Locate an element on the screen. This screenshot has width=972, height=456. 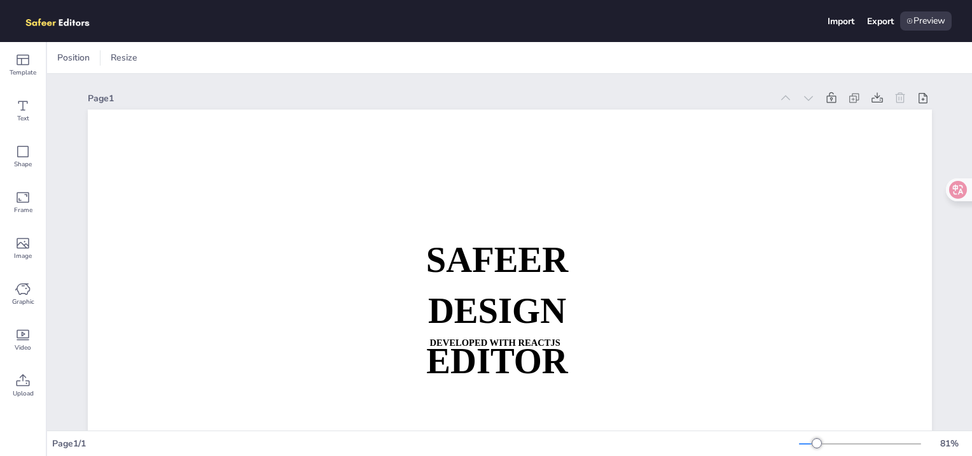
div: Page 1 / 1 is located at coordinates (426, 443).